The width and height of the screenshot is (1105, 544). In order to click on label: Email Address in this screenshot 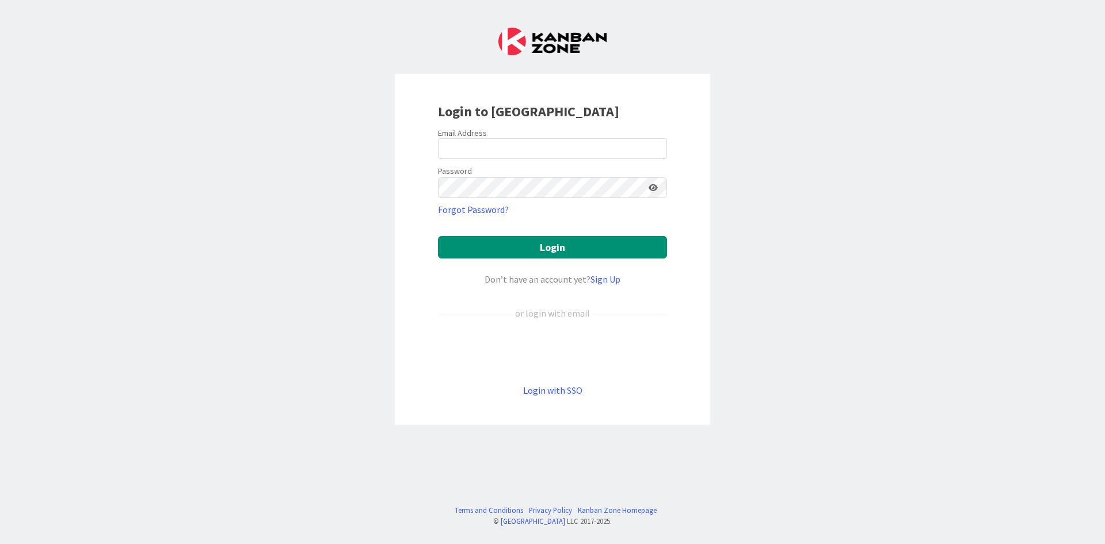, I will do `click(462, 133)`.